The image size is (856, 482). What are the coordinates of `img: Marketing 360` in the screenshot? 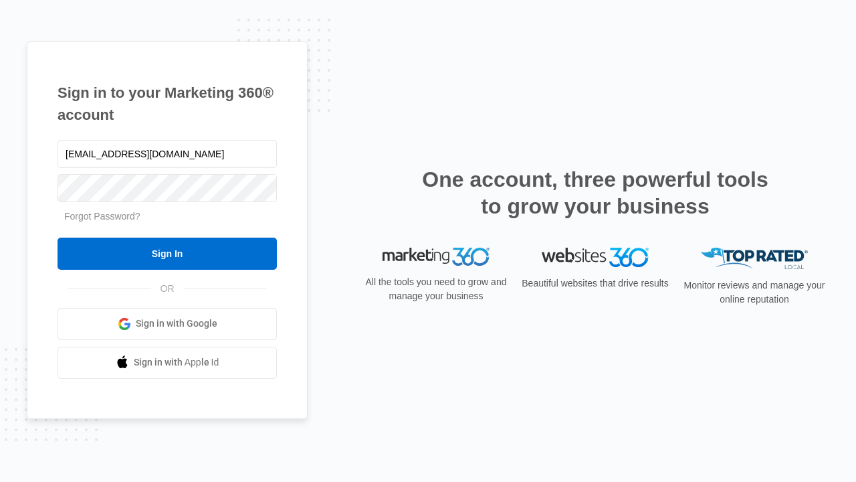 It's located at (436, 257).